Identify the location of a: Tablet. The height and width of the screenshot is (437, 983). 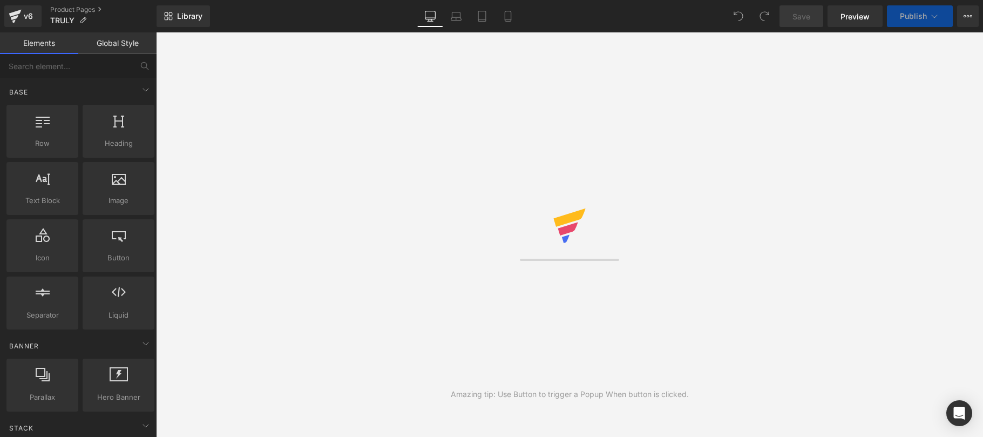
(482, 16).